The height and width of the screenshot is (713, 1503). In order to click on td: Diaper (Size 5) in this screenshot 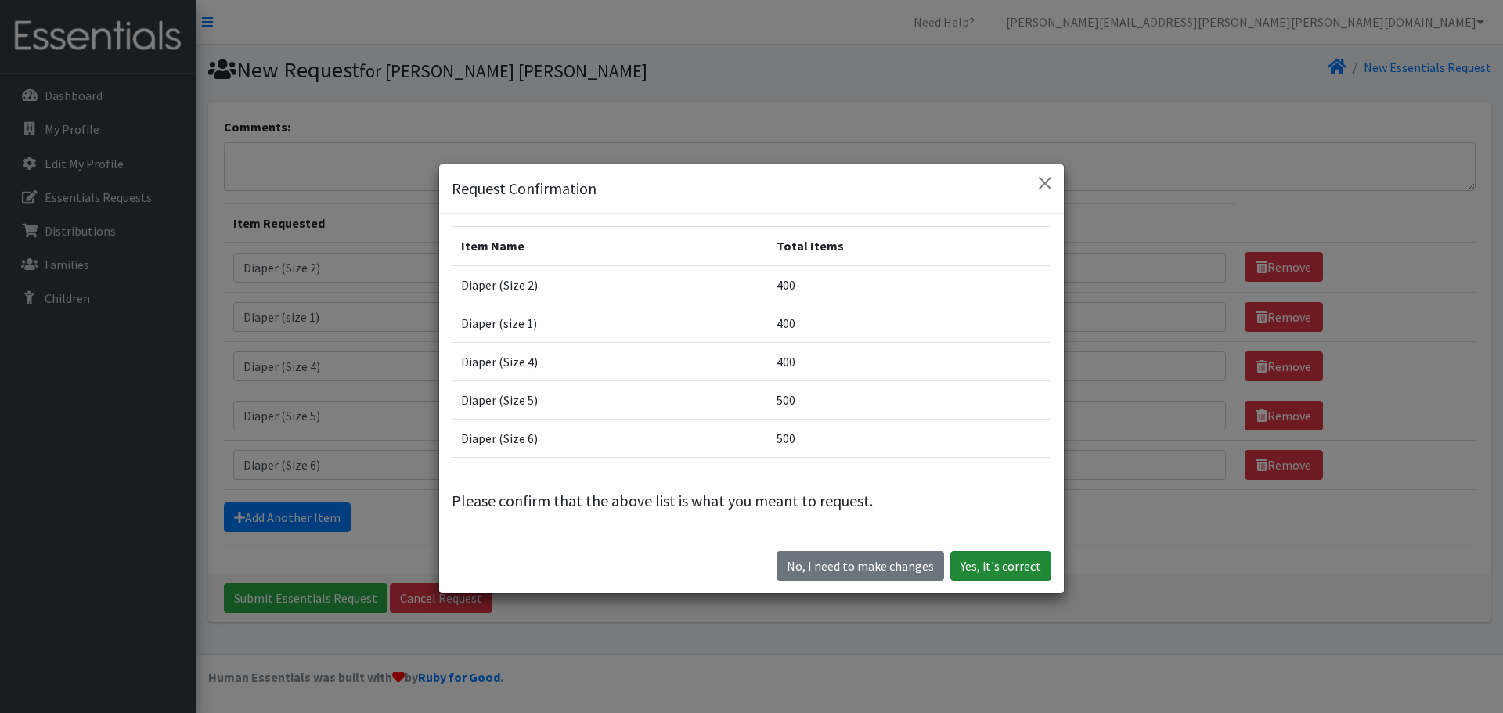, I will do `click(609, 399)`.